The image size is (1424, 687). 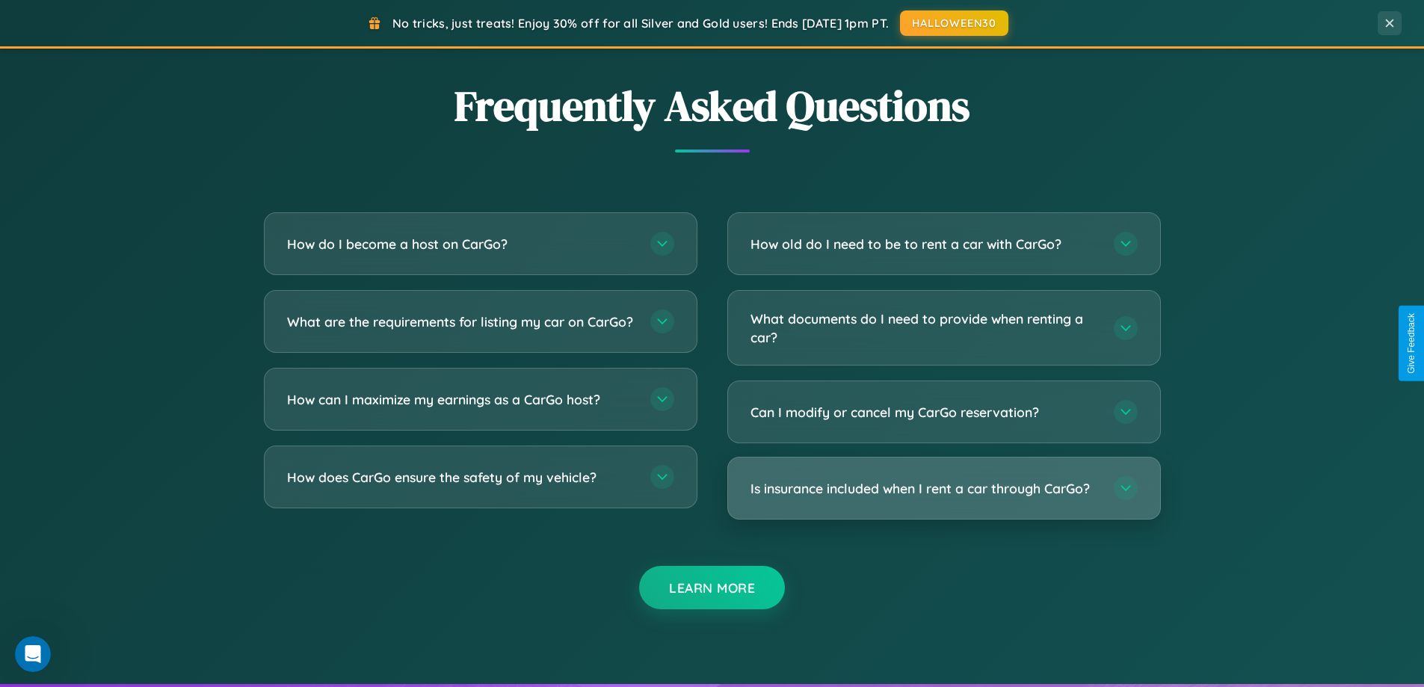 What do you see at coordinates (1411, 343) in the screenshot?
I see `div: Give Feedback` at bounding box center [1411, 343].